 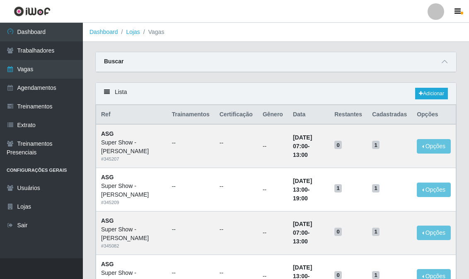 What do you see at coordinates (152, 32) in the screenshot?
I see `li: Vagas` at bounding box center [152, 32].